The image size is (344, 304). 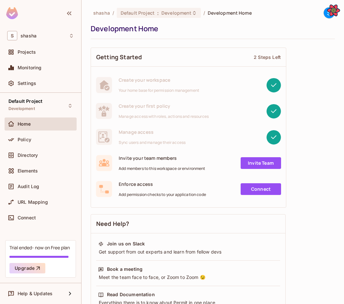 I want to click on div: Trial ended- now on Free plan, so click(x=39, y=248).